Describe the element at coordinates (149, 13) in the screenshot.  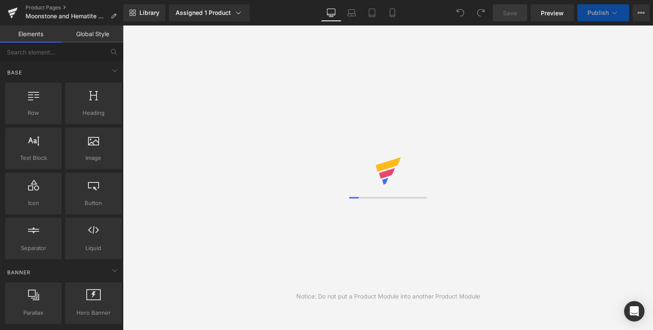
I see `span: Library` at that location.